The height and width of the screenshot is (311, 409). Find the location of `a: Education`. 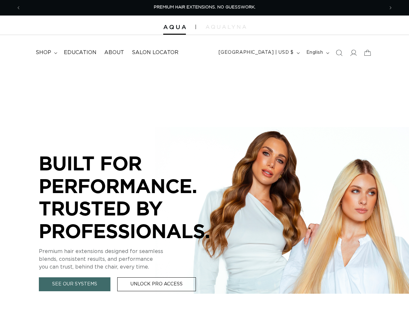

a: Education is located at coordinates (80, 52).